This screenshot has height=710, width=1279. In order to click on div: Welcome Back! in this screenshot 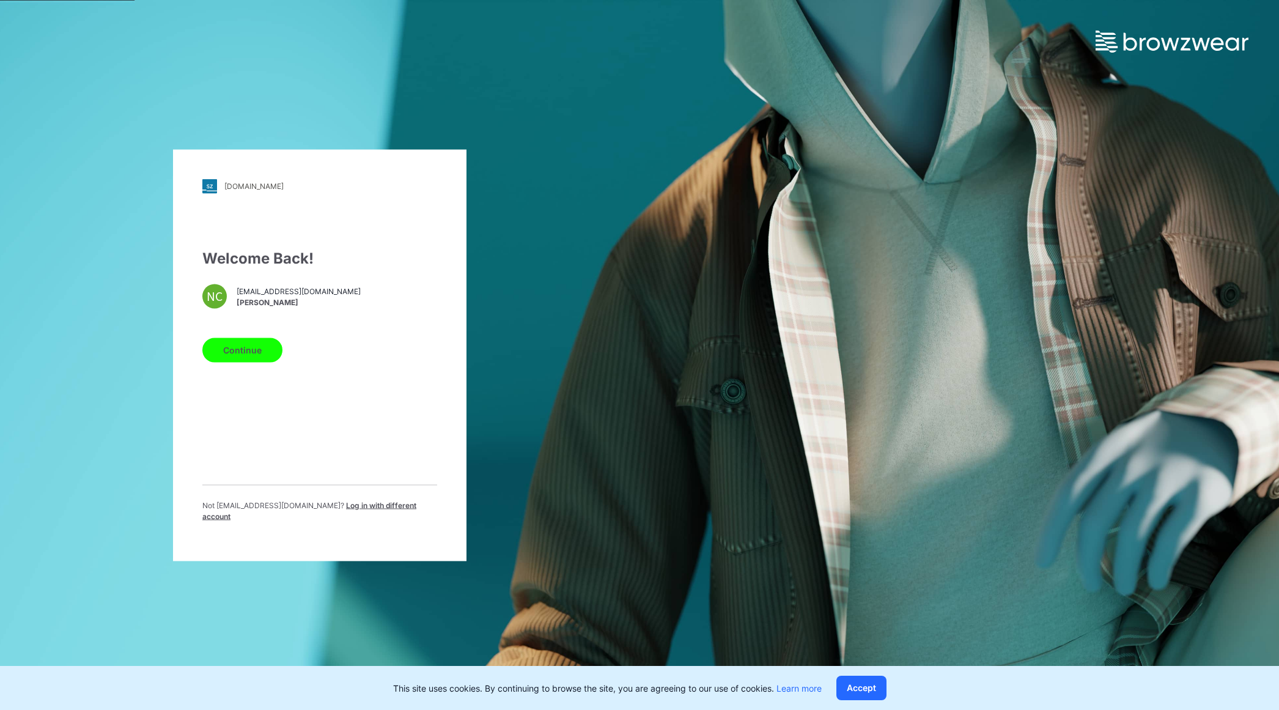, I will do `click(320, 258)`.